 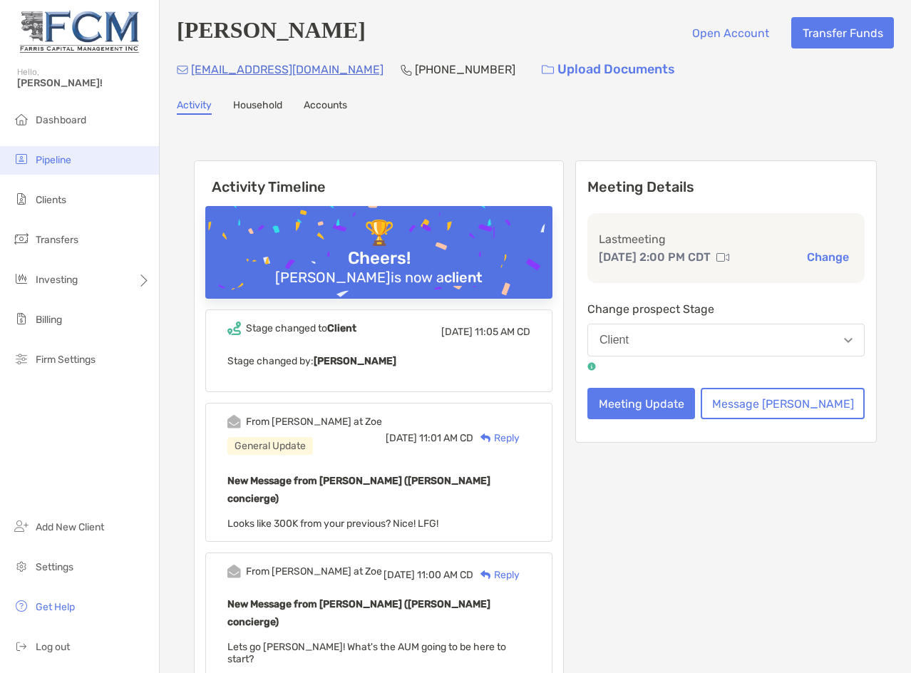 What do you see at coordinates (641, 404) in the screenshot?
I see `button: Meeting Update` at bounding box center [641, 404].